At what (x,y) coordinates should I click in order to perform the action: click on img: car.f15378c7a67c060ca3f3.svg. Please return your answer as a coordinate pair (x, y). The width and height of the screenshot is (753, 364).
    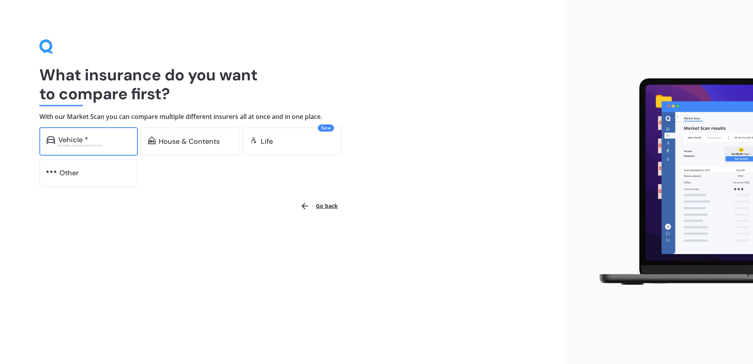
    Looking at the image, I should click on (51, 140).